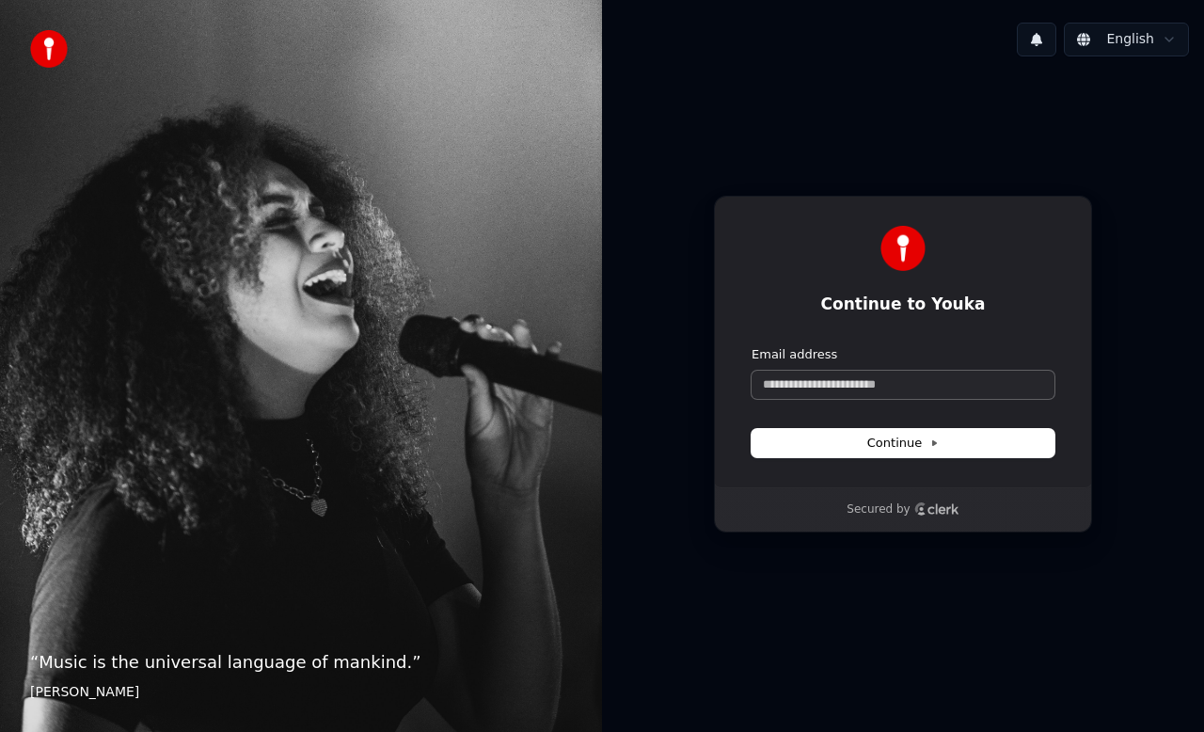  What do you see at coordinates (903, 443) in the screenshot?
I see `span: Continue` at bounding box center [903, 443].